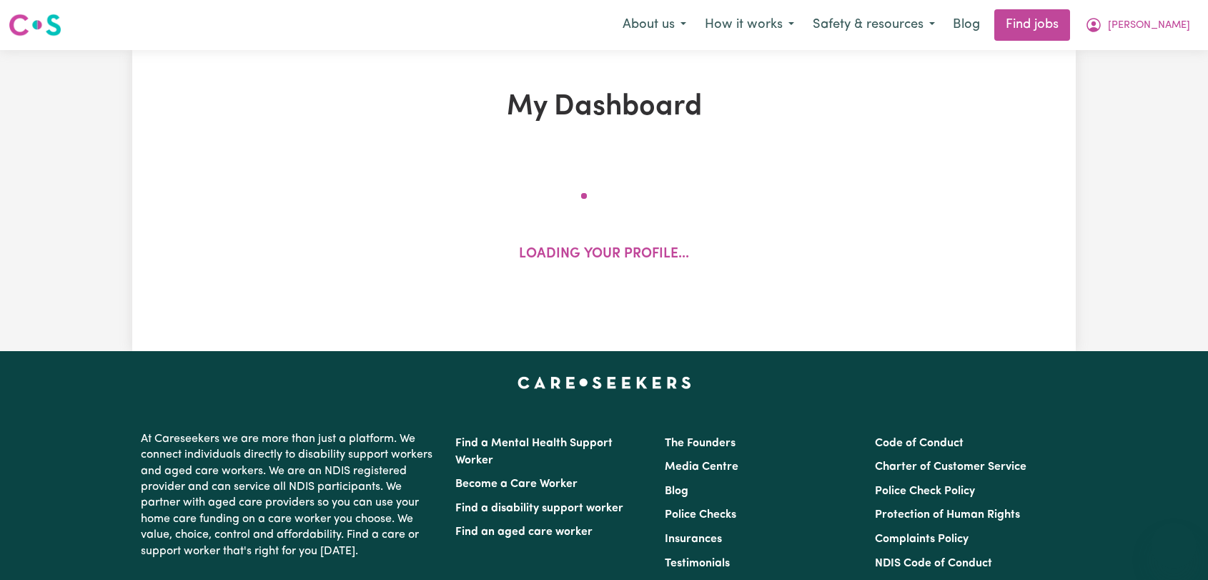  What do you see at coordinates (700, 514) in the screenshot?
I see `a: Police Checks` at bounding box center [700, 514].